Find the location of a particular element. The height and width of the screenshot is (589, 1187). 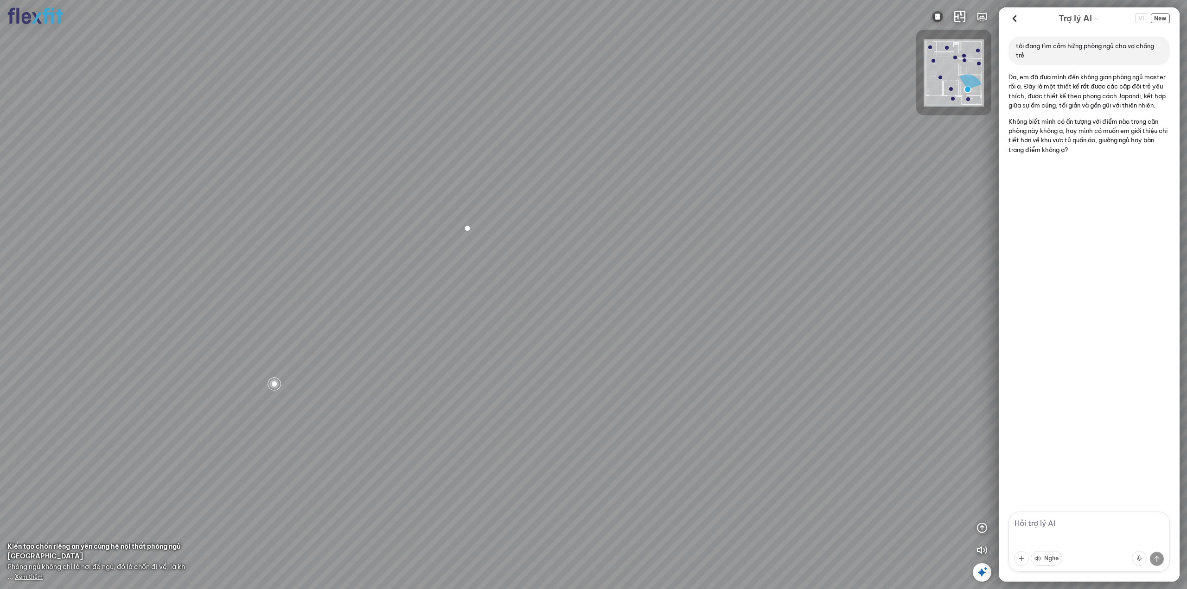

span: New is located at coordinates (1160, 18).